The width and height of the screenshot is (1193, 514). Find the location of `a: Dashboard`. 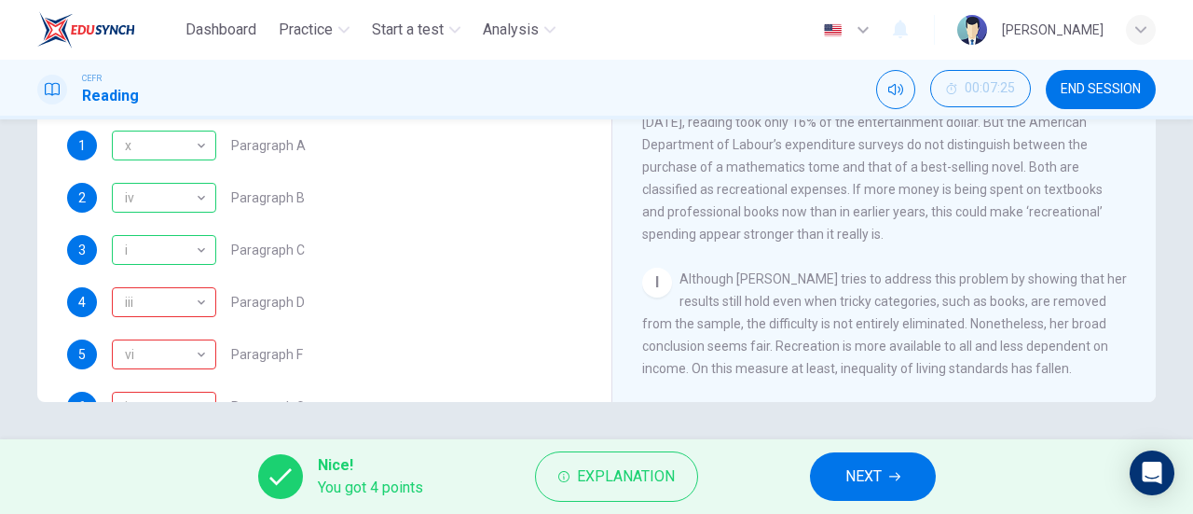

a: Dashboard is located at coordinates (221, 30).